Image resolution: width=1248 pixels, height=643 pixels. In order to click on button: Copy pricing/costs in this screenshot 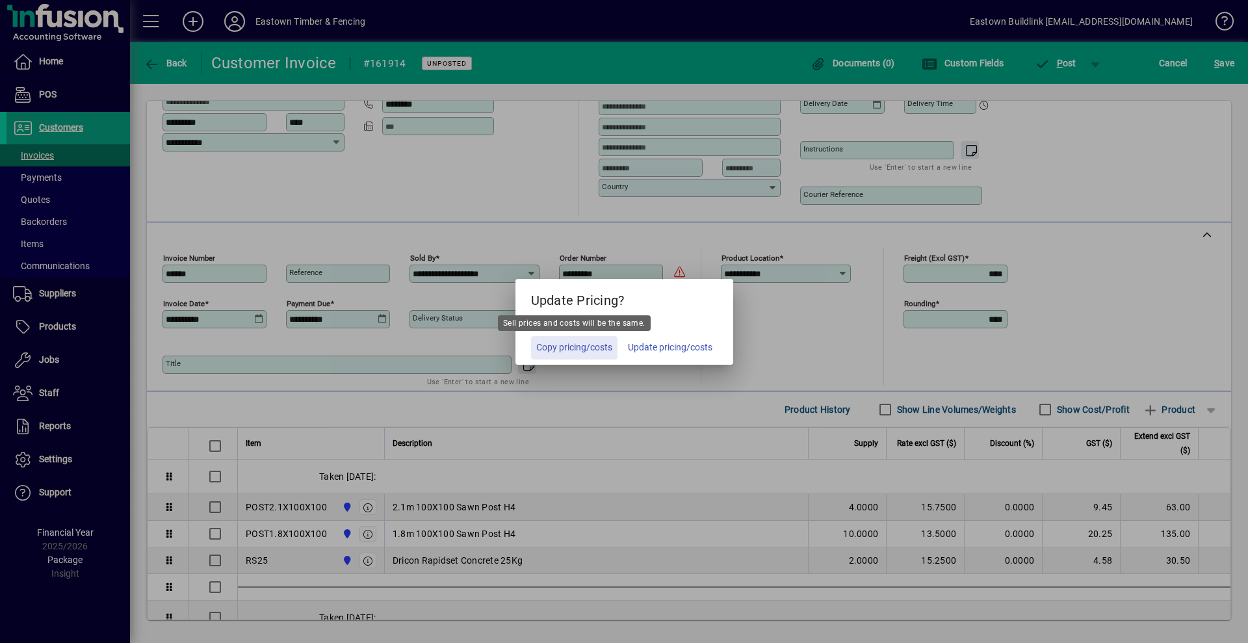, I will do `click(574, 348)`.